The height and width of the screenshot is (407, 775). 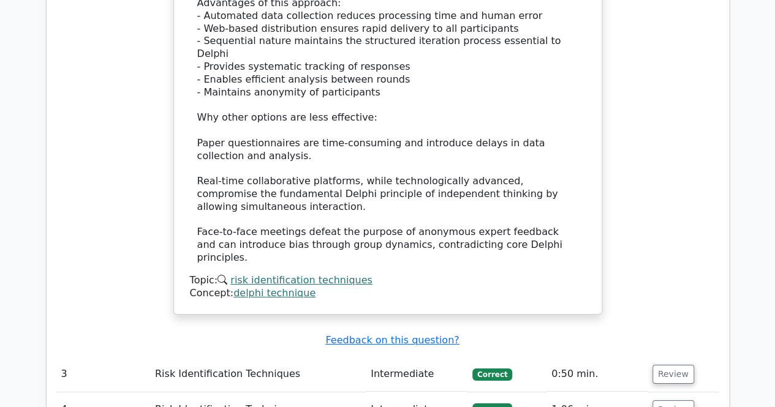 What do you see at coordinates (388, 281) in the screenshot?
I see `div: Topic:` at bounding box center [388, 281].